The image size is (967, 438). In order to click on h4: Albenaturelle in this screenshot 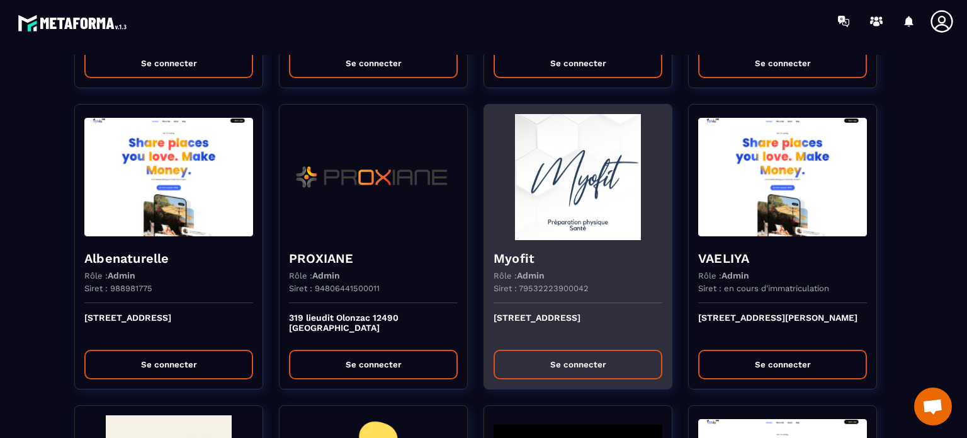, I will do `click(169, 258)`.